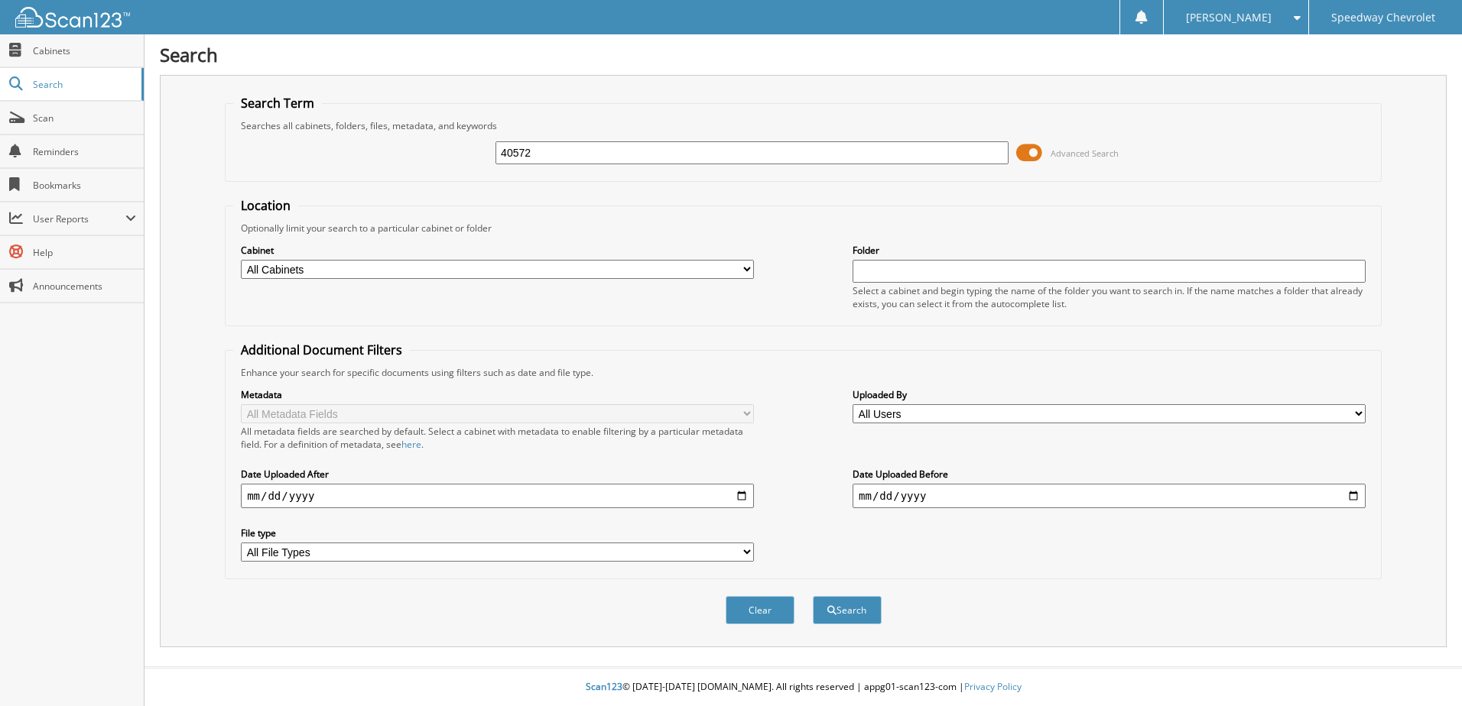  Describe the element at coordinates (278, 103) in the screenshot. I see `legend: Search Term` at that location.